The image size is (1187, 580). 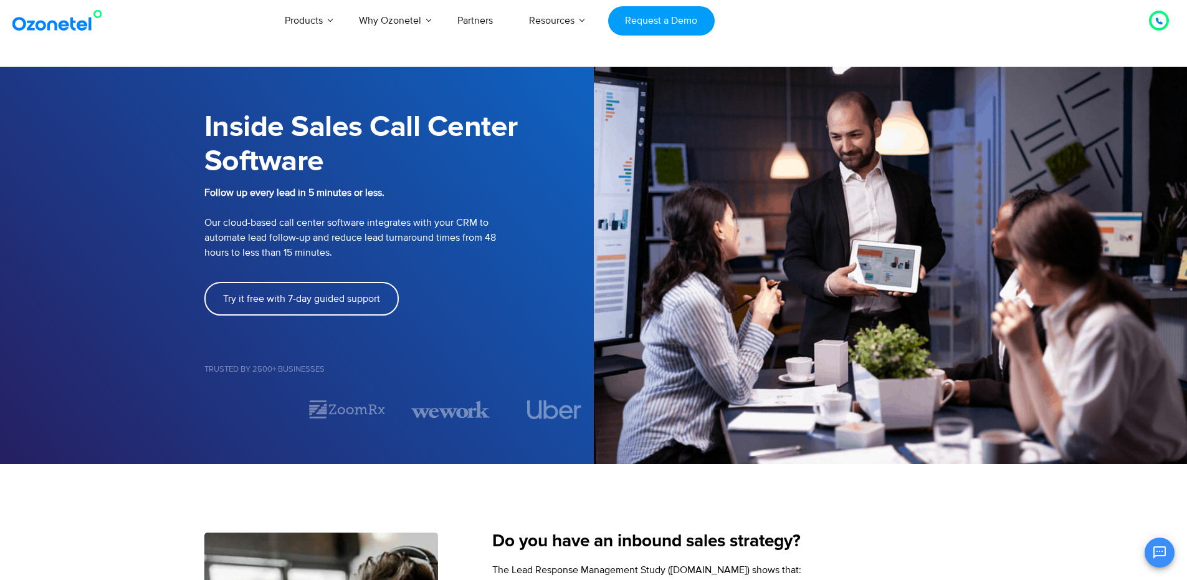 I want to click on button: Open chat, so click(x=1160, y=552).